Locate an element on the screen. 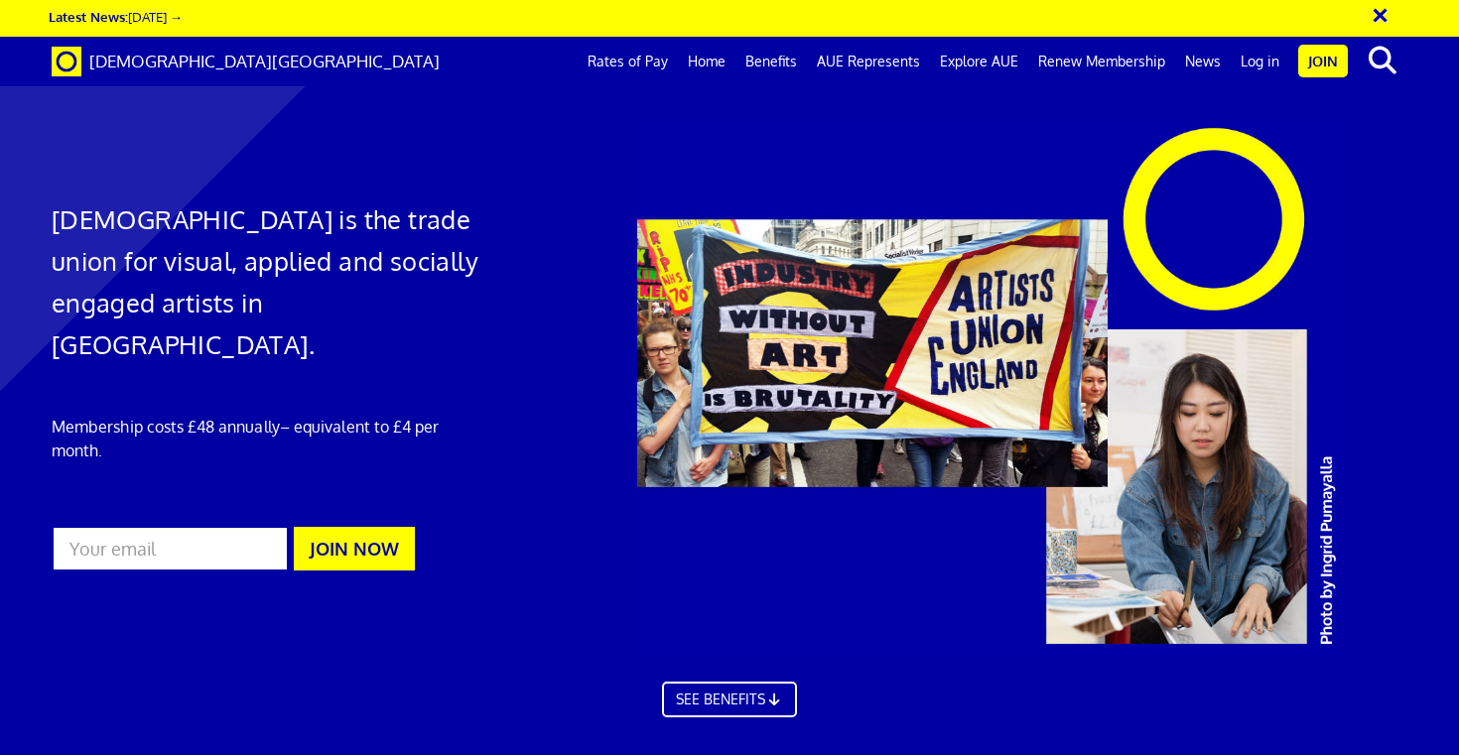 This screenshot has width=1459, height=755. p: Membership costs £48 annually – equivalent to £4 per month. is located at coordinates (268, 439).